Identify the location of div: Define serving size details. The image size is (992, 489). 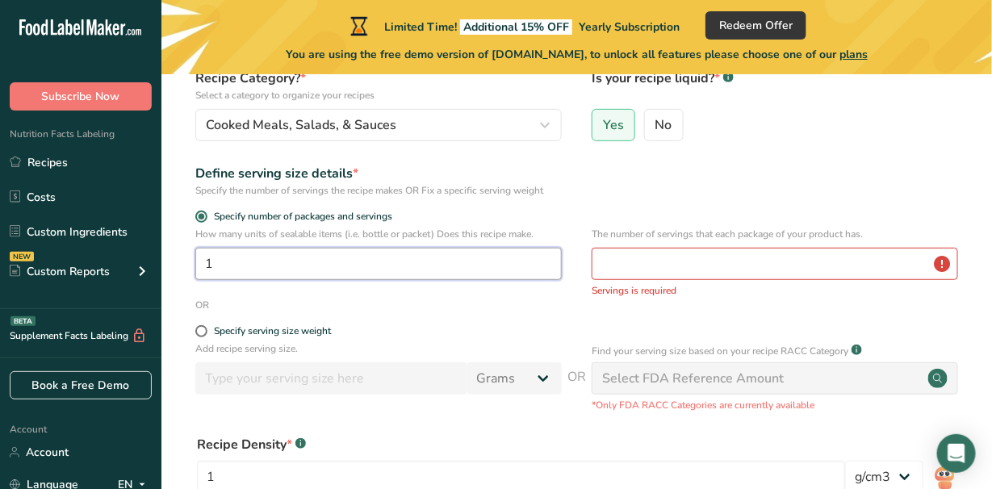
(379, 174).